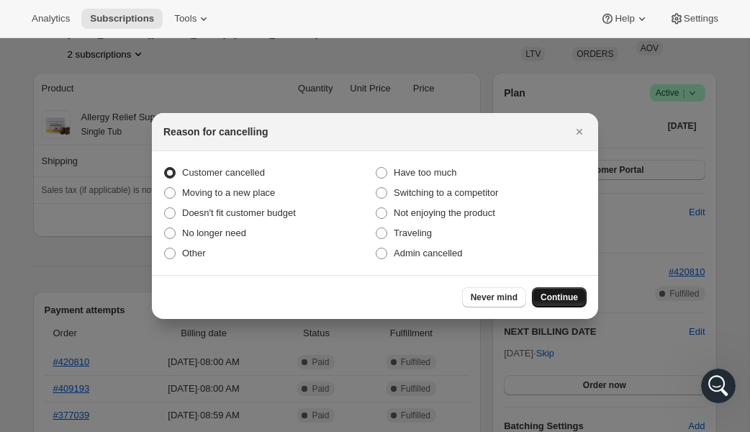  I want to click on span: Subscriptions, so click(122, 19).